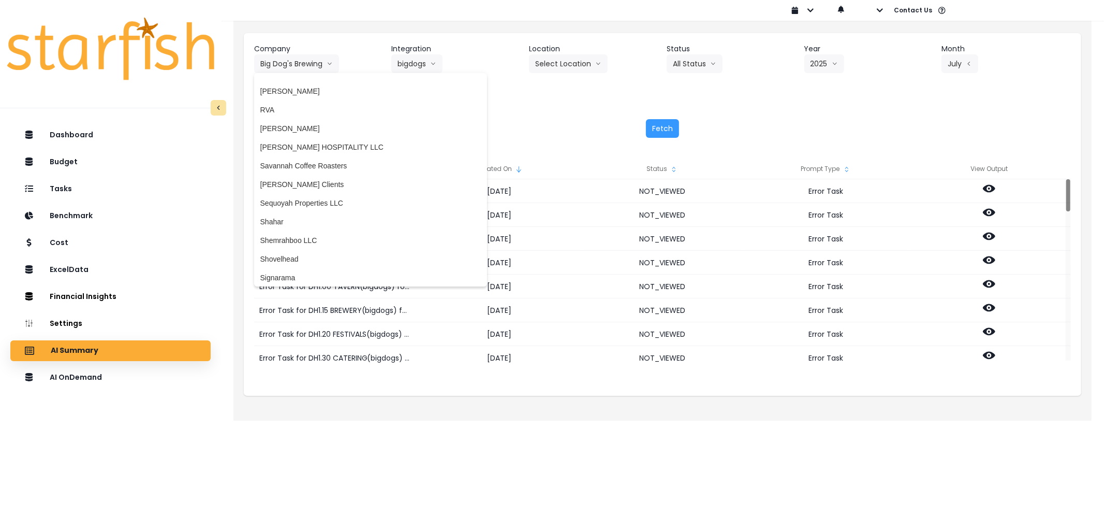 The height and width of the screenshot is (529, 1104). Describe the element at coordinates (75, 351) in the screenshot. I see `p: AI Summary` at that location.